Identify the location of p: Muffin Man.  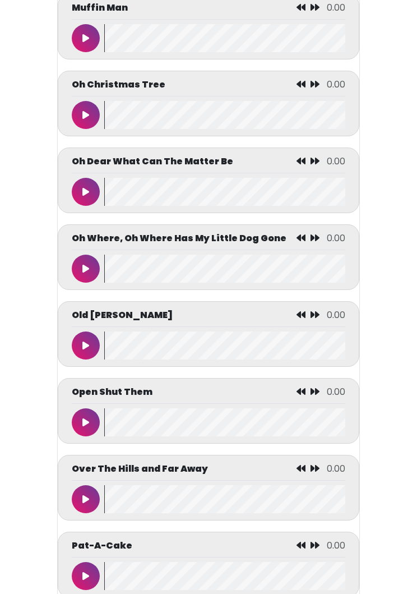
(100, 8).